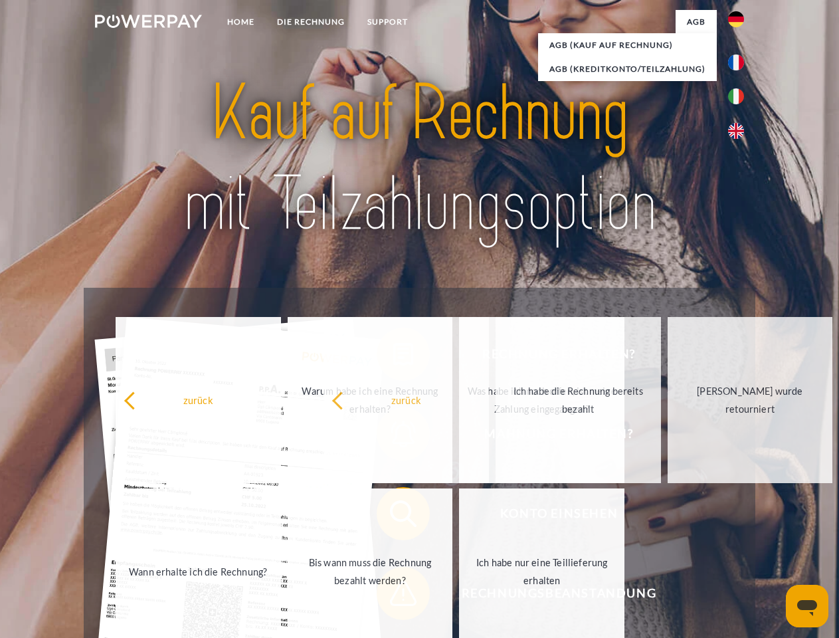  I want to click on img: title-powerpay_de.svg, so click(419, 159).